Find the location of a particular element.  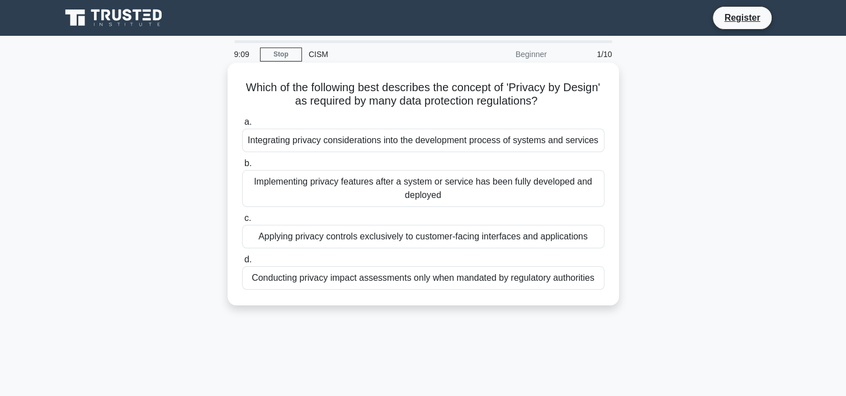

div: Integrating privacy considerations into the development process of systems and services is located at coordinates (423, 140).